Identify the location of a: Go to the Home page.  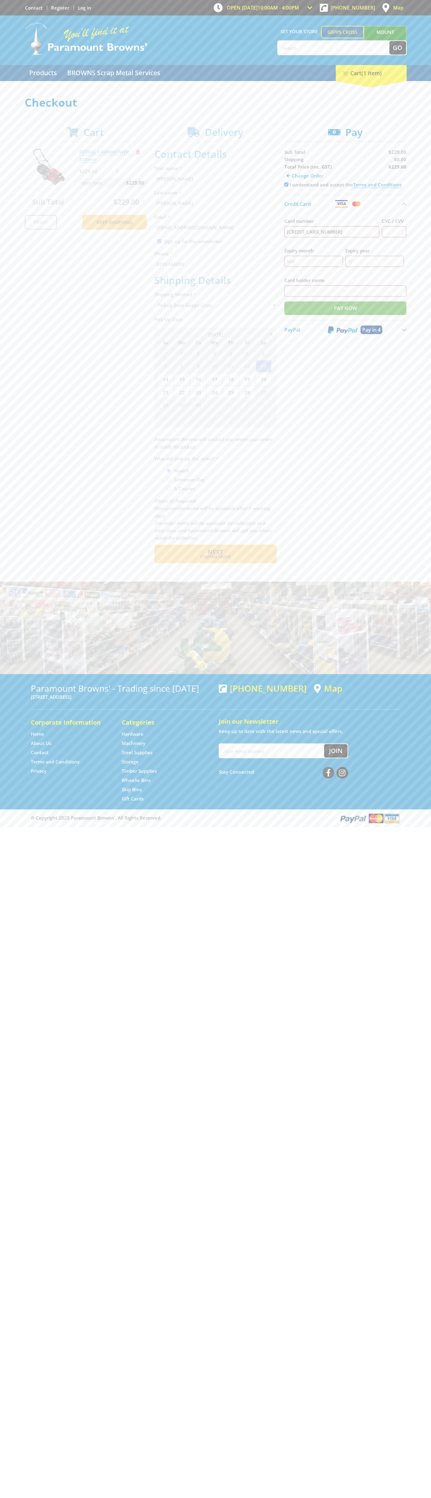
(37, 734).